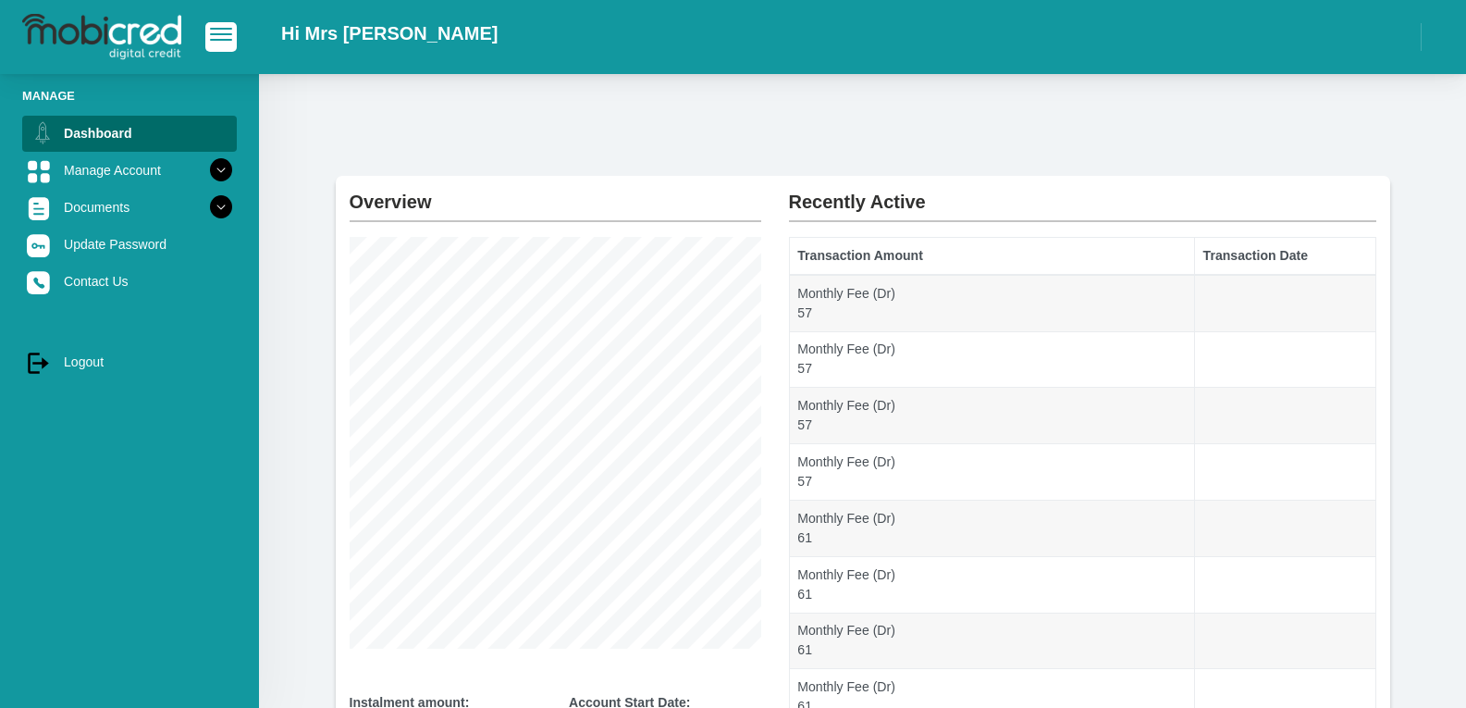  What do you see at coordinates (130, 281) in the screenshot?
I see `a: Contact Us` at bounding box center [130, 281].